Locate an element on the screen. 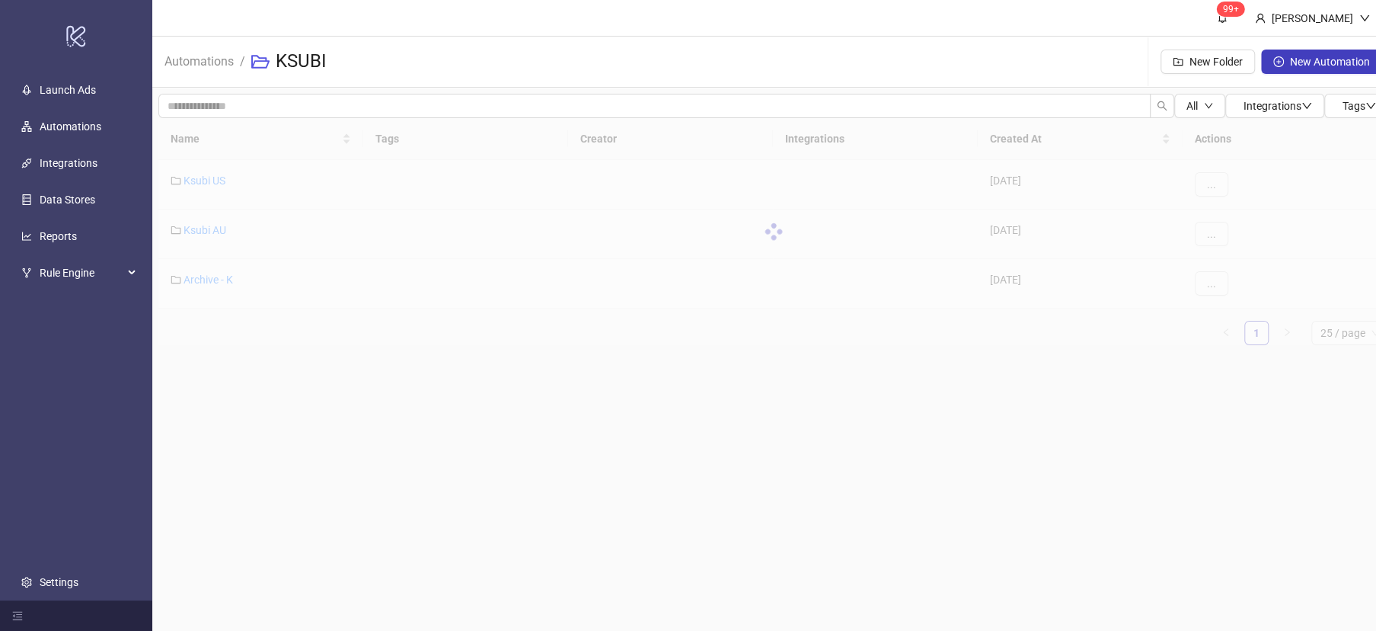 This screenshot has width=1376, height=631. span: search is located at coordinates (1162, 106).